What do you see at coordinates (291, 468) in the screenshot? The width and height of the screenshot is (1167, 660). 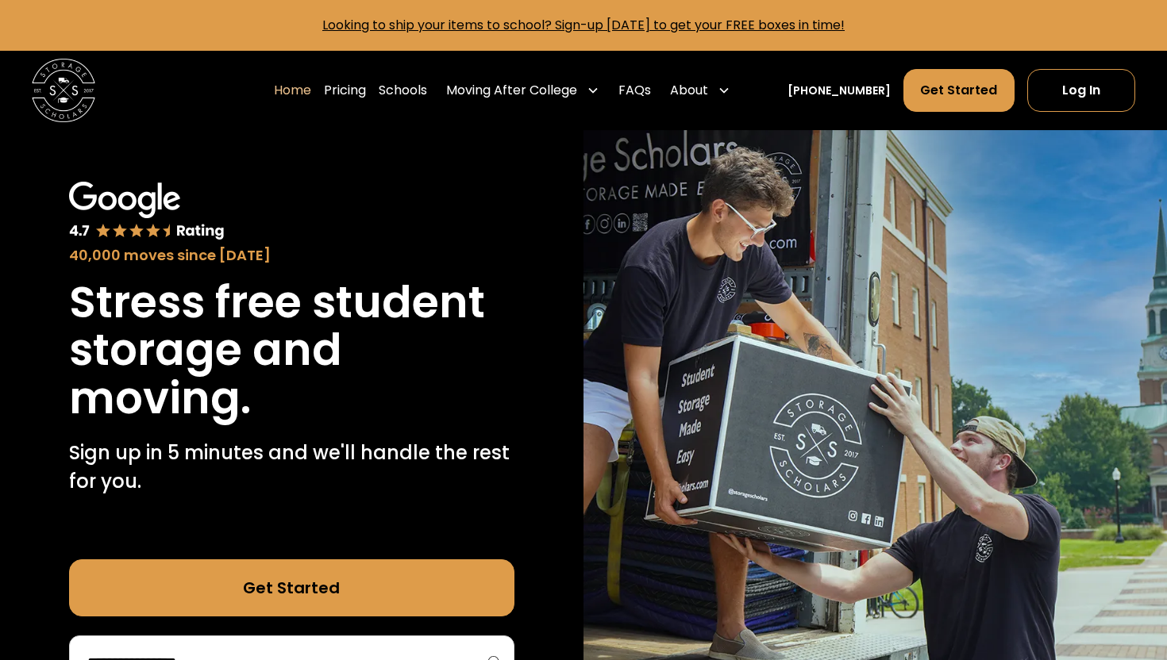 I see `p: Sign up in 5 minutes and we'll handle the rest for you.` at bounding box center [291, 468].